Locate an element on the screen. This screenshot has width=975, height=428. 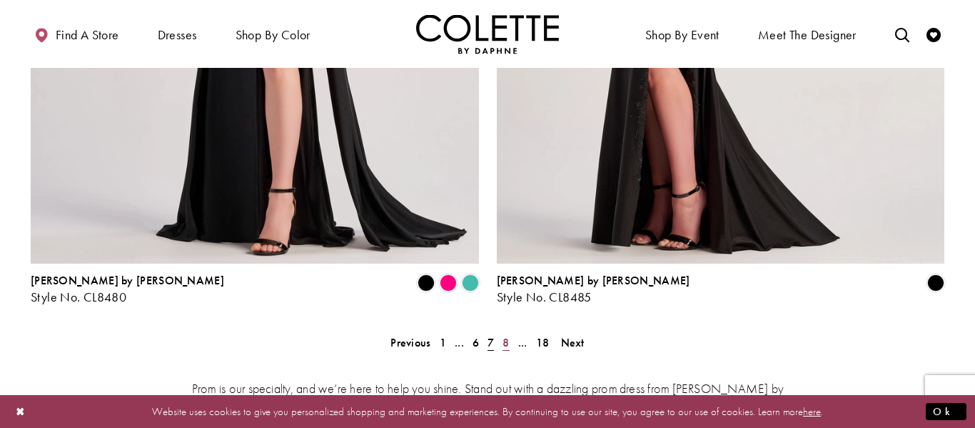
a: Toggle search is located at coordinates (902, 34).